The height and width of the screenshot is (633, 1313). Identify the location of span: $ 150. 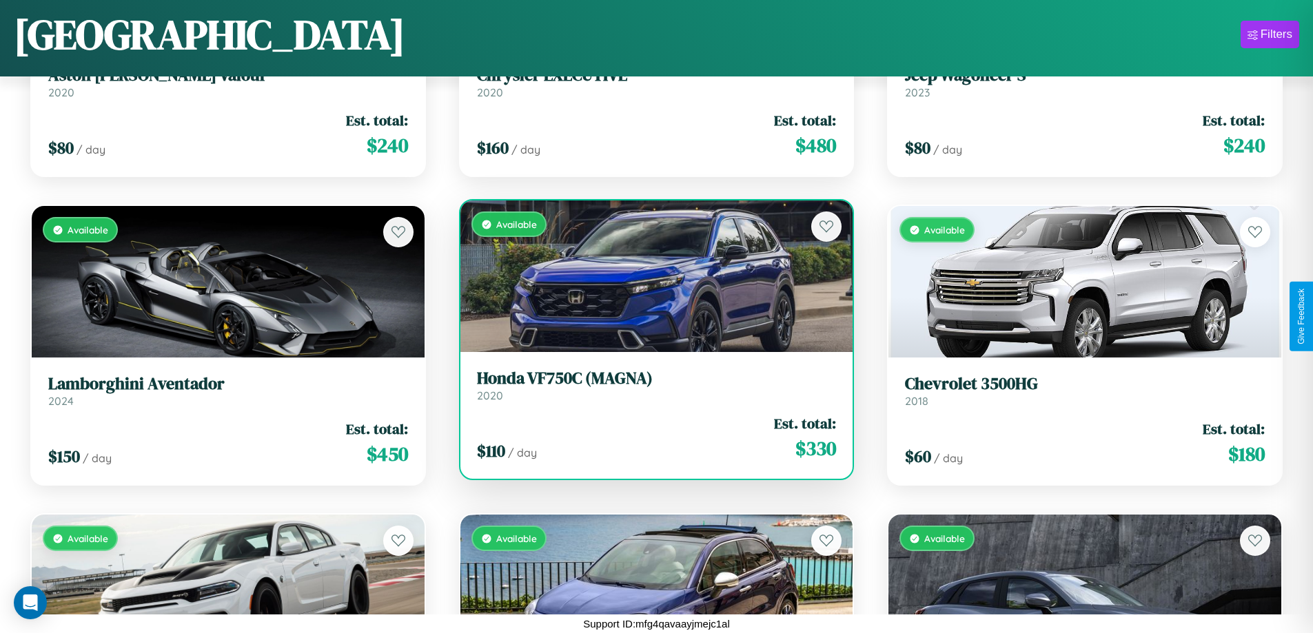
(64, 456).